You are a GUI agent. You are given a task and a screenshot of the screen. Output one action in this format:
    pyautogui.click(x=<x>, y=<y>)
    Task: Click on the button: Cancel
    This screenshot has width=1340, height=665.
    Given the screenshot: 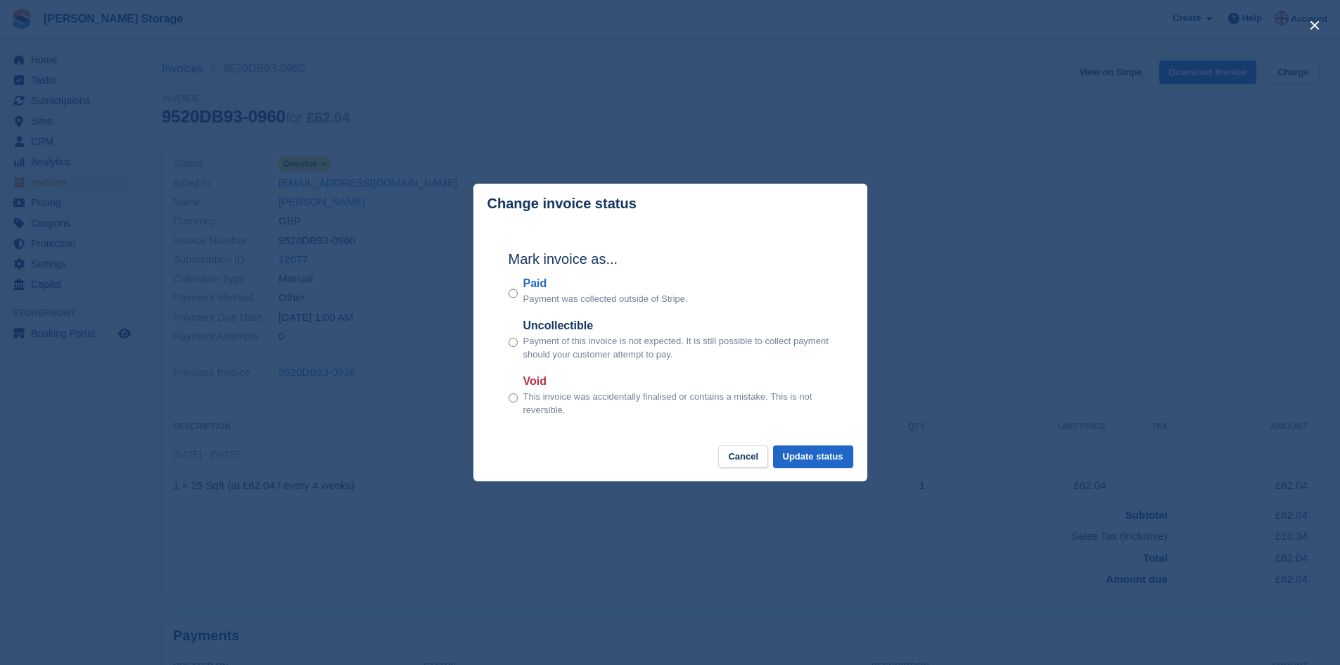 What is the action you would take?
    pyautogui.click(x=743, y=457)
    